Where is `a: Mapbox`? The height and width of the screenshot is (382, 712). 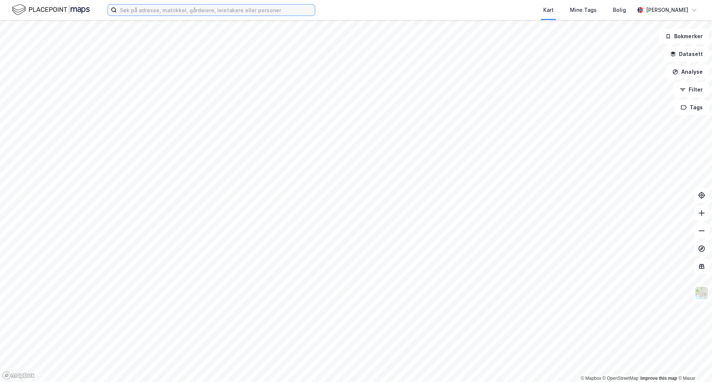 a: Mapbox is located at coordinates (590, 378).